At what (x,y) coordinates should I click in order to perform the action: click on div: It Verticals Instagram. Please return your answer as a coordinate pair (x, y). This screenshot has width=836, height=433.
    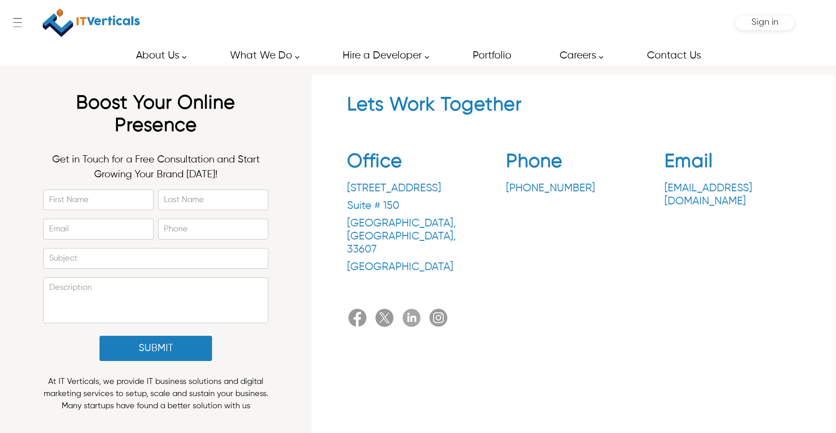
    Looking at the image, I should click on (443, 319).